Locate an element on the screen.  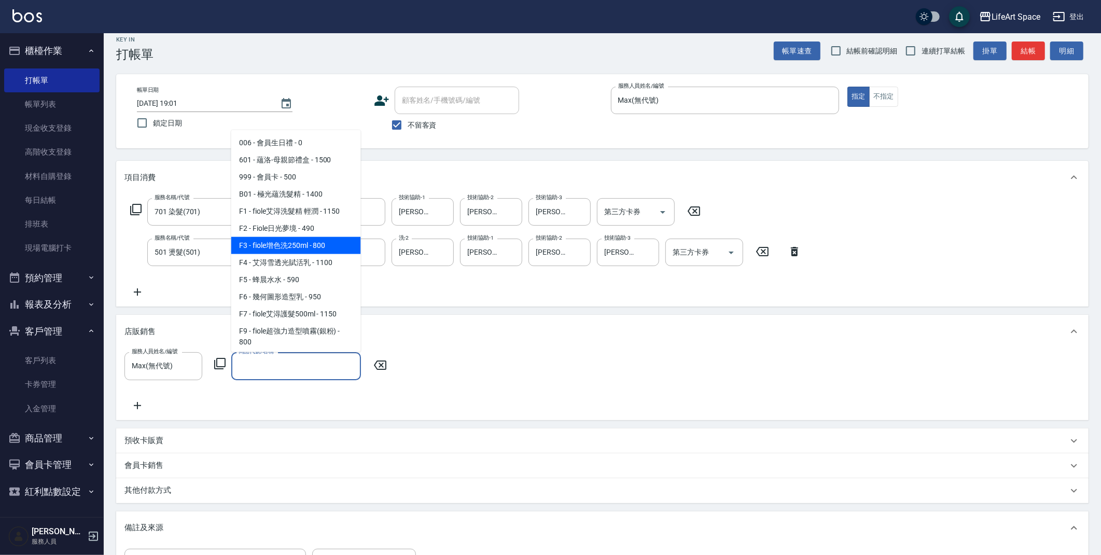
input: YYYY/MM/DD hh:mm is located at coordinates (203, 103).